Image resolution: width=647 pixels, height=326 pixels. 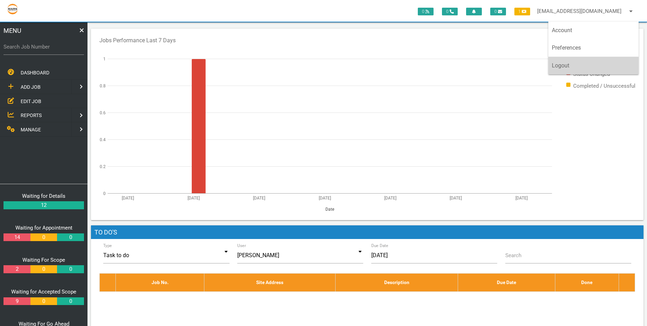 What do you see at coordinates (379, 246) in the screenshot?
I see `label: Due Date` at bounding box center [379, 246].